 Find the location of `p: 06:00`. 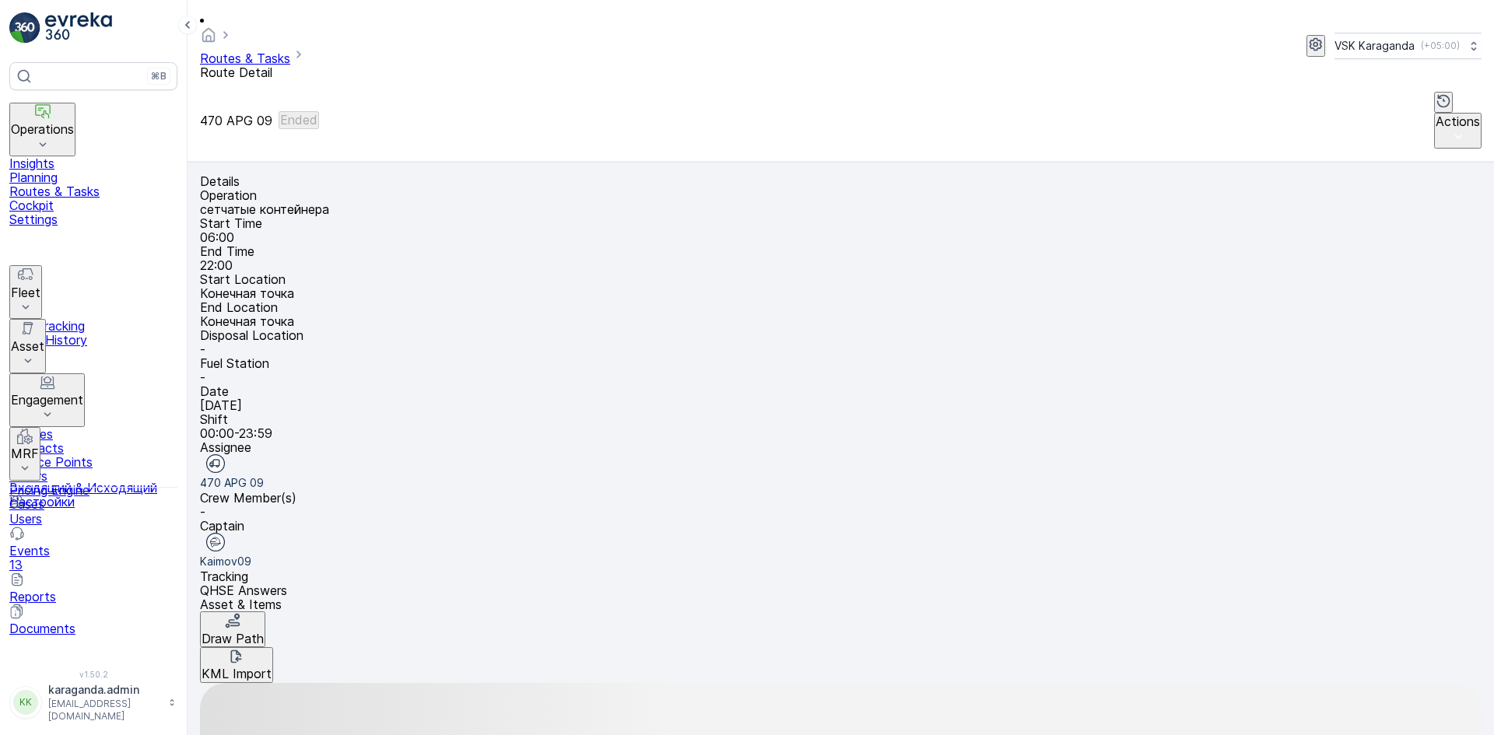

p: 06:00 is located at coordinates (840, 237).